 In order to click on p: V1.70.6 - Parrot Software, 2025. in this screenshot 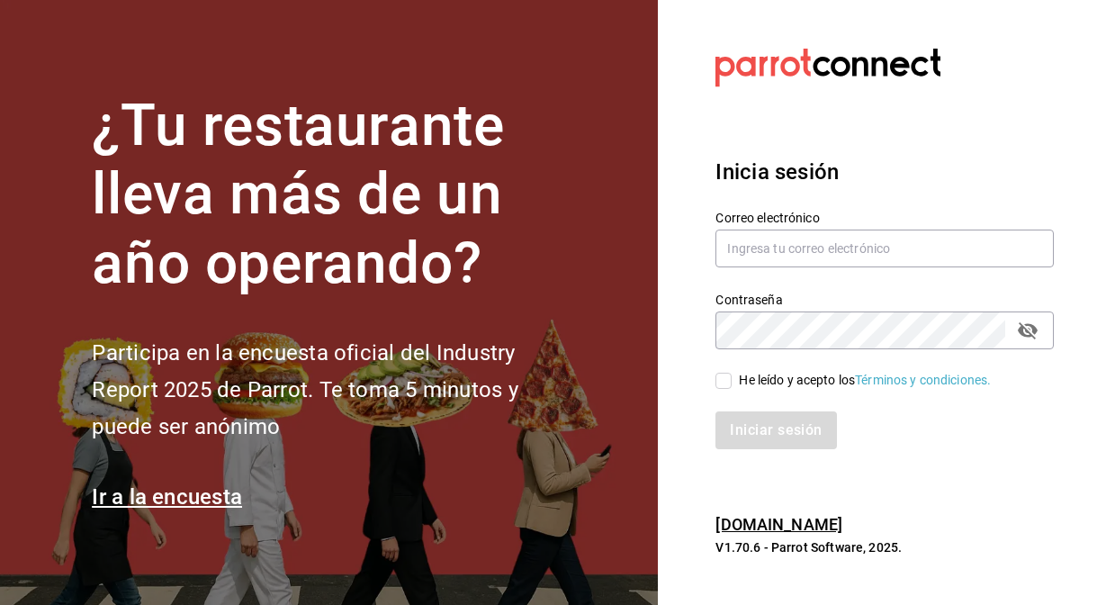, I will do `click(884, 547)`.